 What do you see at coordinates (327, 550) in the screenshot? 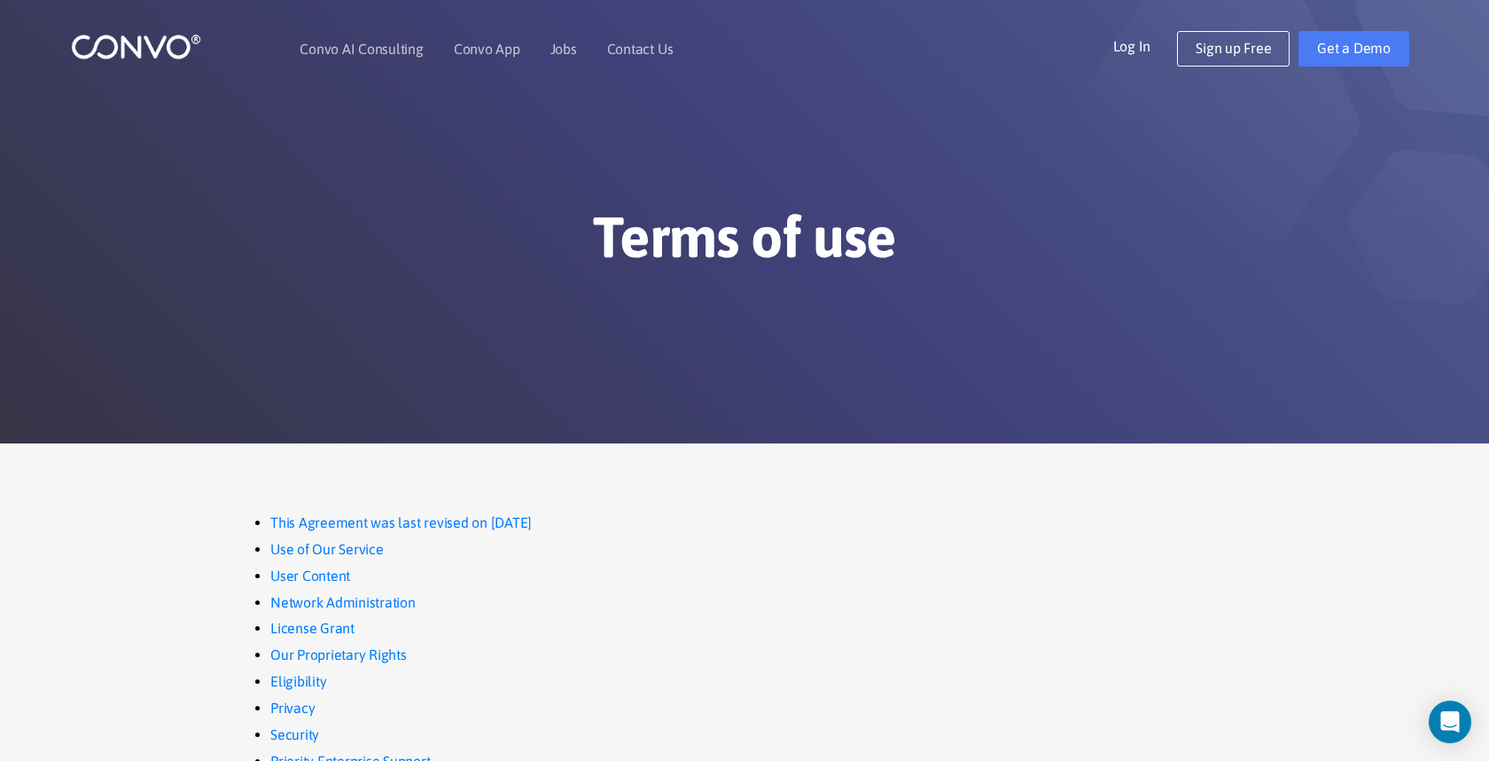
I see `a: Use of Our Service` at bounding box center [327, 550].